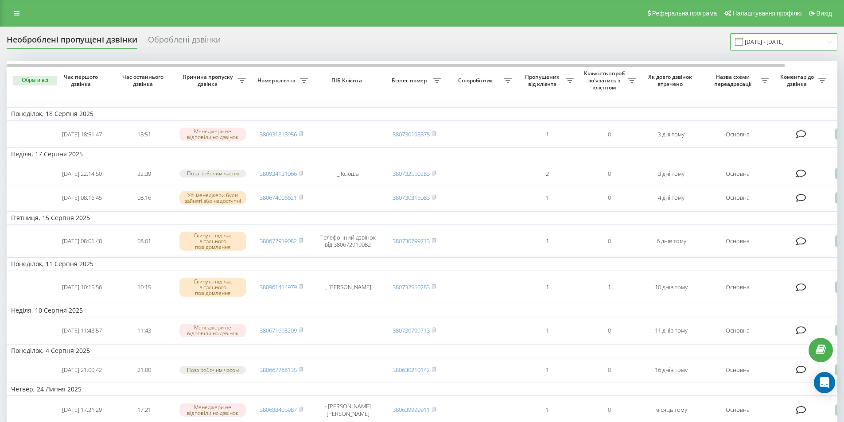 The height and width of the screenshot is (422, 844). Describe the element at coordinates (824, 13) in the screenshot. I see `span: Вихід` at that location.